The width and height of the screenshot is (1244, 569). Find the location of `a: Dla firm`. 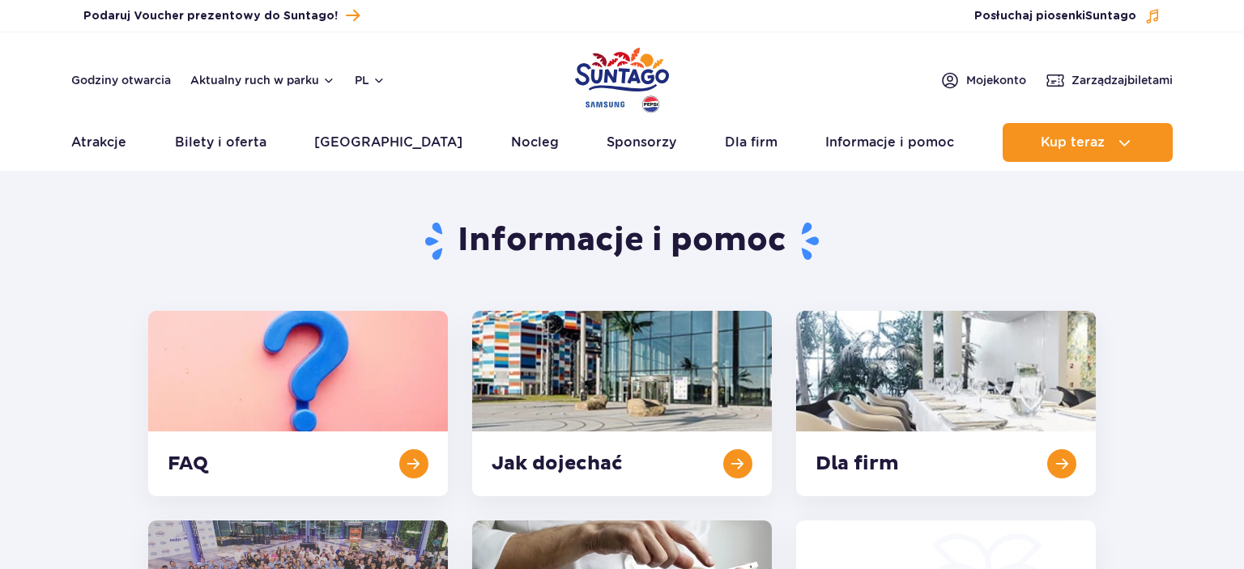

a: Dla firm is located at coordinates (751, 143).